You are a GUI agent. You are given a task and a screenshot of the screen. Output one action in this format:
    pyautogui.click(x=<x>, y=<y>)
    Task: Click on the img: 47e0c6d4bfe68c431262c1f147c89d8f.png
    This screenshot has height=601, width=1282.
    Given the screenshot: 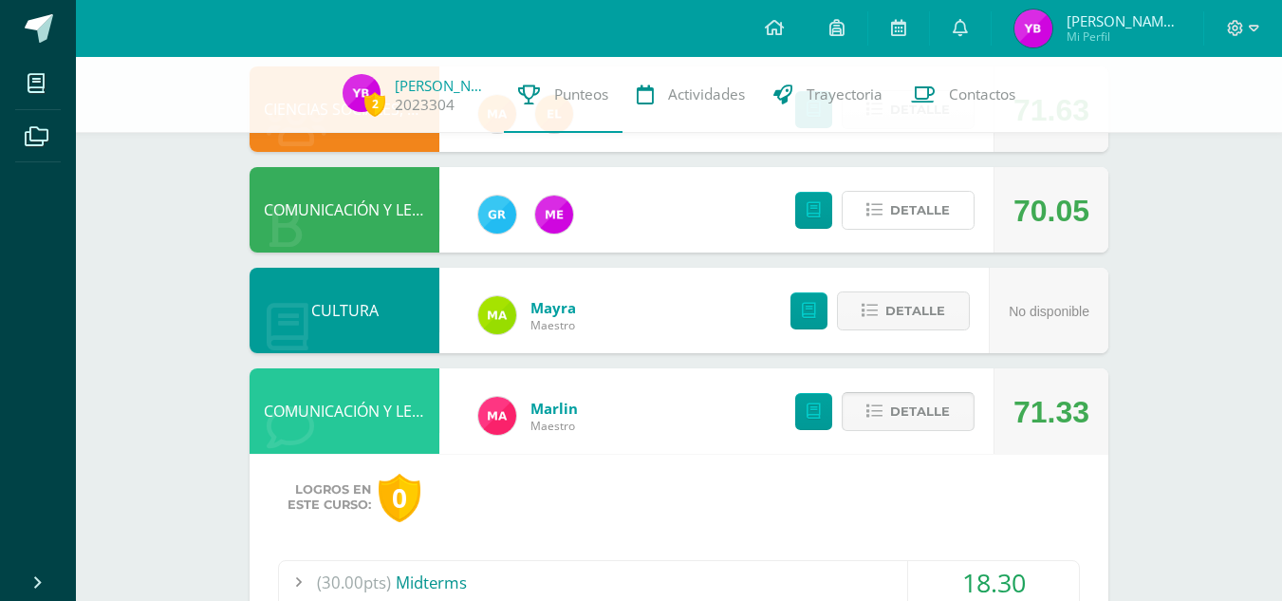 What is the action you would take?
    pyautogui.click(x=497, y=214)
    